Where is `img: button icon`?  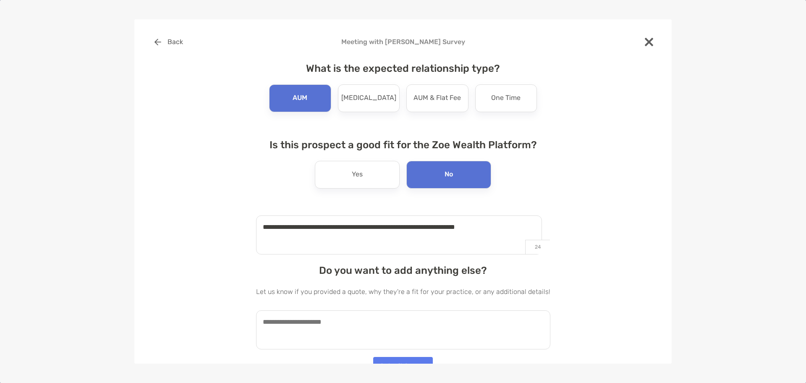
img: button icon is located at coordinates (158, 42).